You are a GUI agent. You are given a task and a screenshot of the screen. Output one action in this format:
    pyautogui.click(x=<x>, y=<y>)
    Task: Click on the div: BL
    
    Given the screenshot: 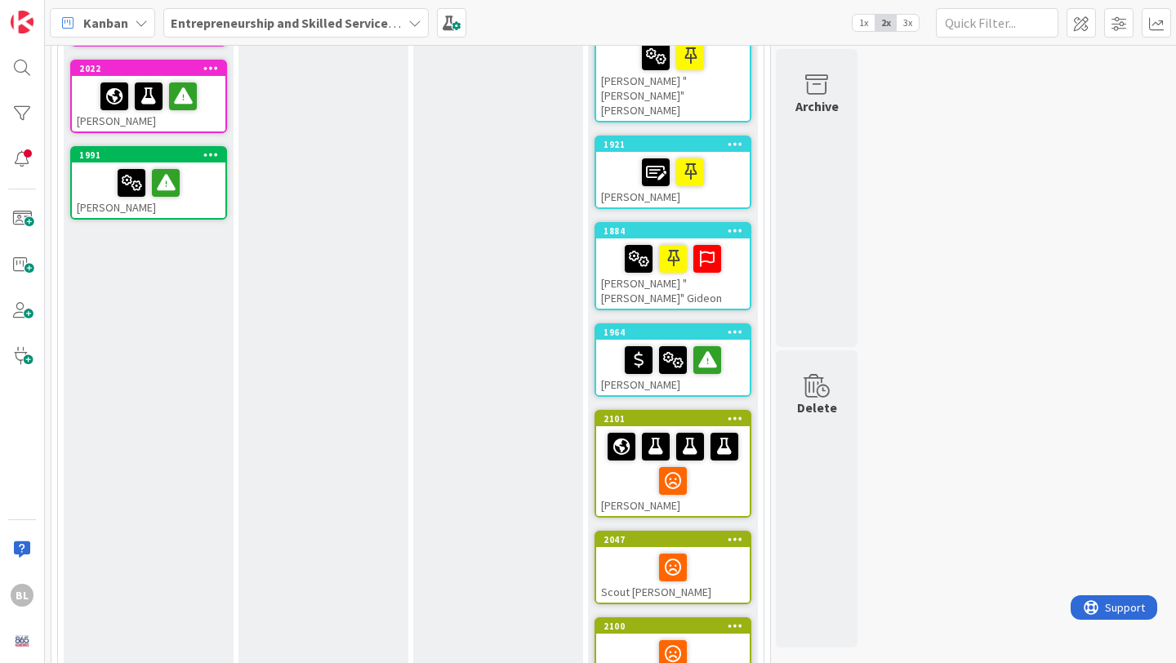 What is the action you would take?
    pyautogui.click(x=22, y=595)
    